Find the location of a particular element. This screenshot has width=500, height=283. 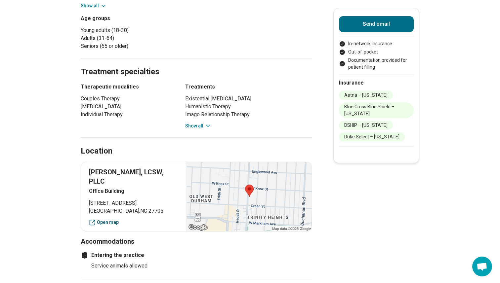

li: Young adults (18-30) is located at coordinates (137, 30).